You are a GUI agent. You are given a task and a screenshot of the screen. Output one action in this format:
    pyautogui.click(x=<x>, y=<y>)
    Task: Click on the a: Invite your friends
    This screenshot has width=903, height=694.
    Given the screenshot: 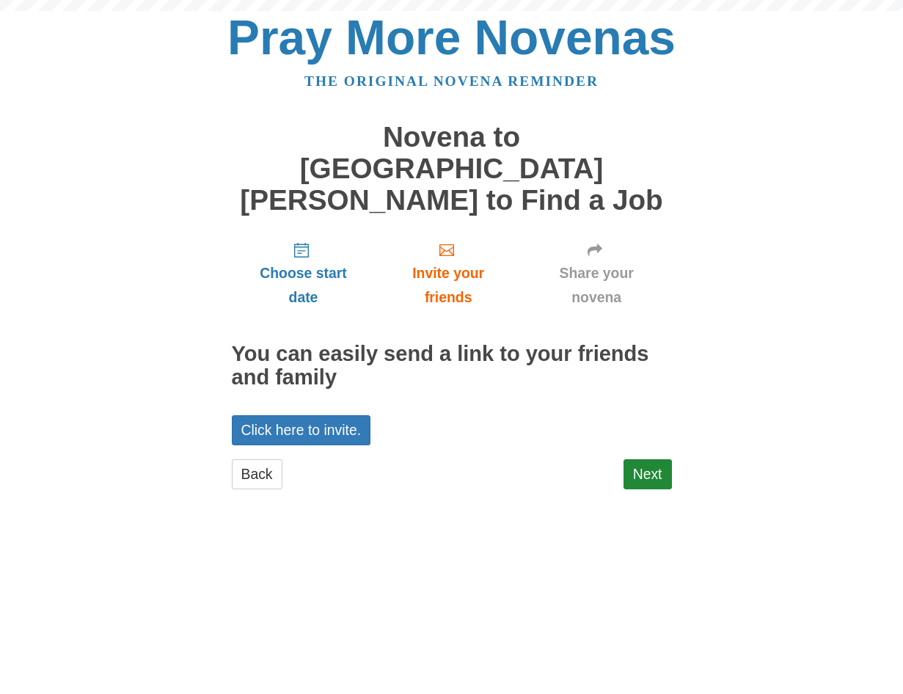 What is the action you would take?
    pyautogui.click(x=447, y=274)
    